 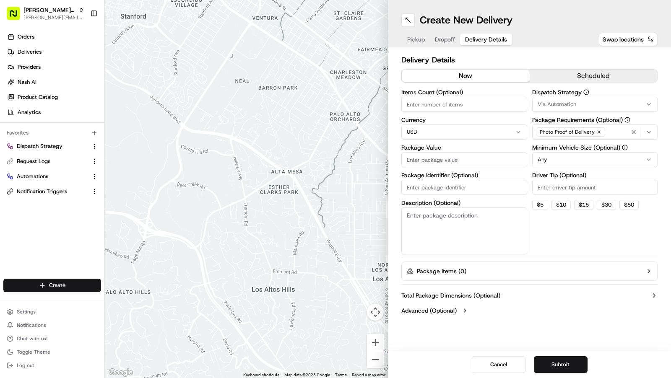 I want to click on button: Minimum Vehicle Size (Optional), so click(x=625, y=148).